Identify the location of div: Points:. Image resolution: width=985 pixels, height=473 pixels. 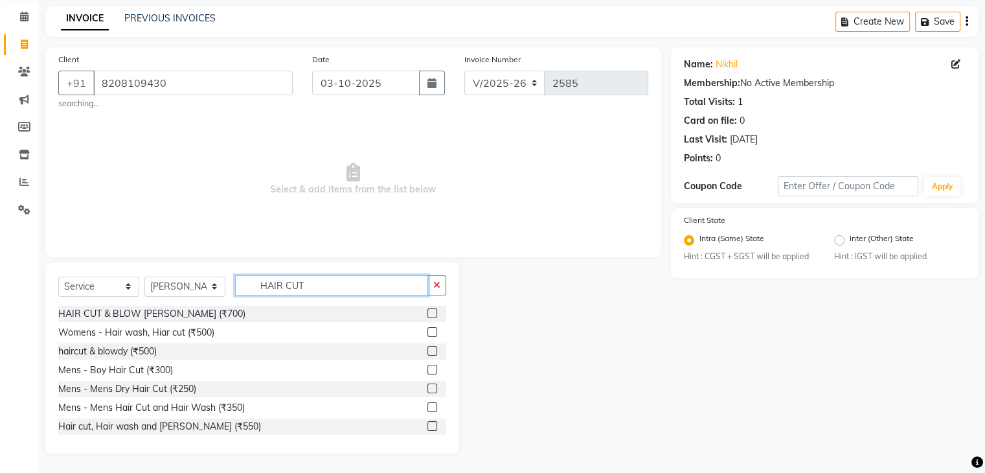
(698, 158).